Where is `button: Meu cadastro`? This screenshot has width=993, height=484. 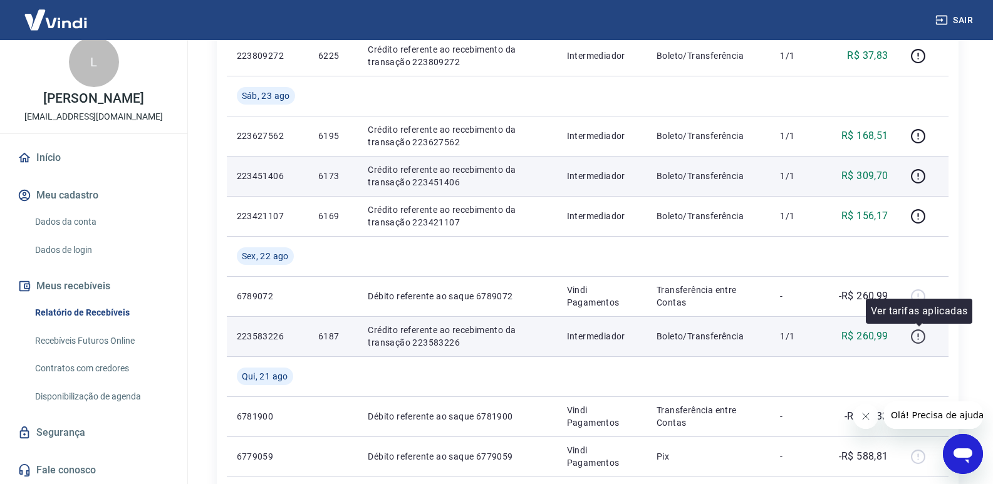
button: Meu cadastro is located at coordinates (93, 195).